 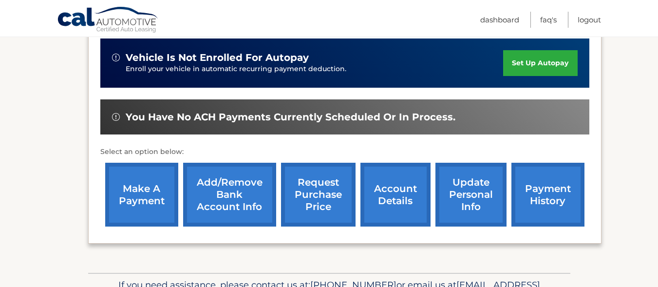 What do you see at coordinates (290, 117) in the screenshot?
I see `span: You have no ACH payments currently scheduled or in process.` at bounding box center [290, 117].